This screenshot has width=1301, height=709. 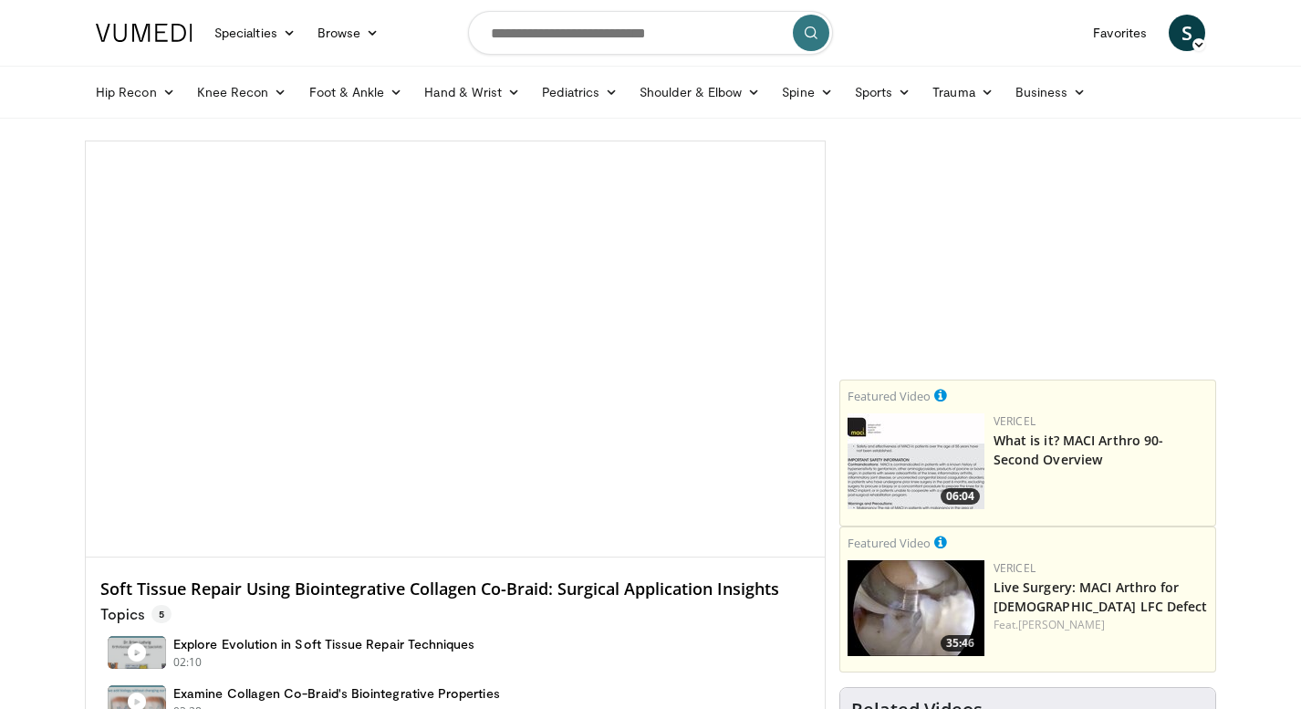 What do you see at coordinates (916, 607) in the screenshot?
I see `a: 35:46` at bounding box center [916, 607].